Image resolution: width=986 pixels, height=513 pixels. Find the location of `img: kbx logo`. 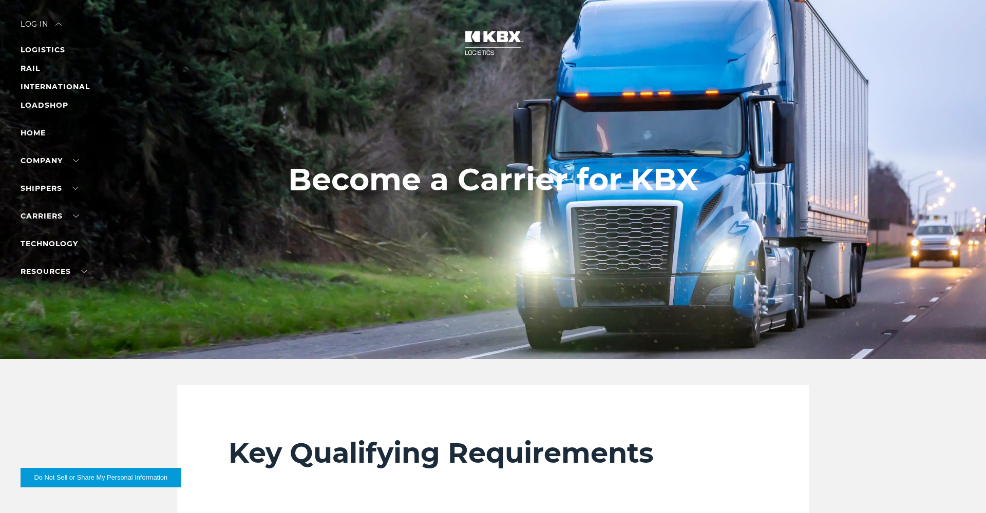

img: kbx logo is located at coordinates (493, 43).